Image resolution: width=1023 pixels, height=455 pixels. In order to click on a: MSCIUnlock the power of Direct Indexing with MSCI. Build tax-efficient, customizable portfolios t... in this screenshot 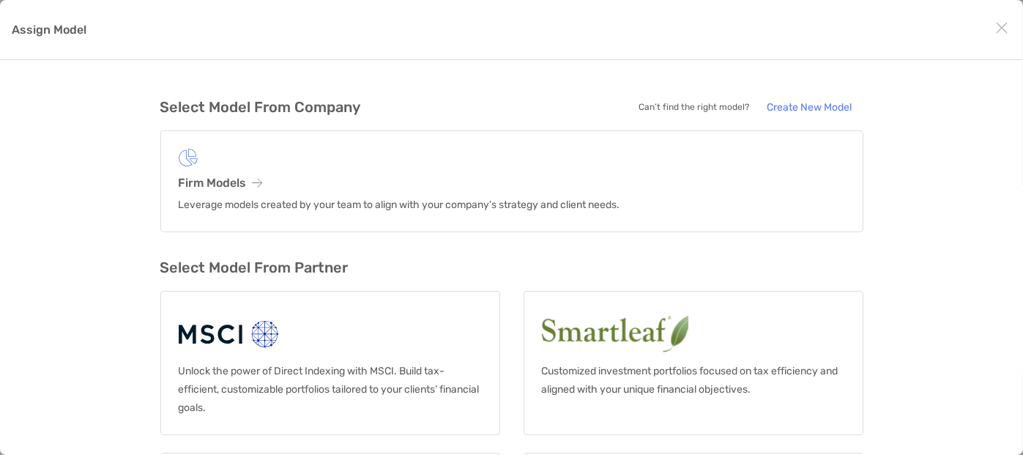, I will do `click(330, 363)`.